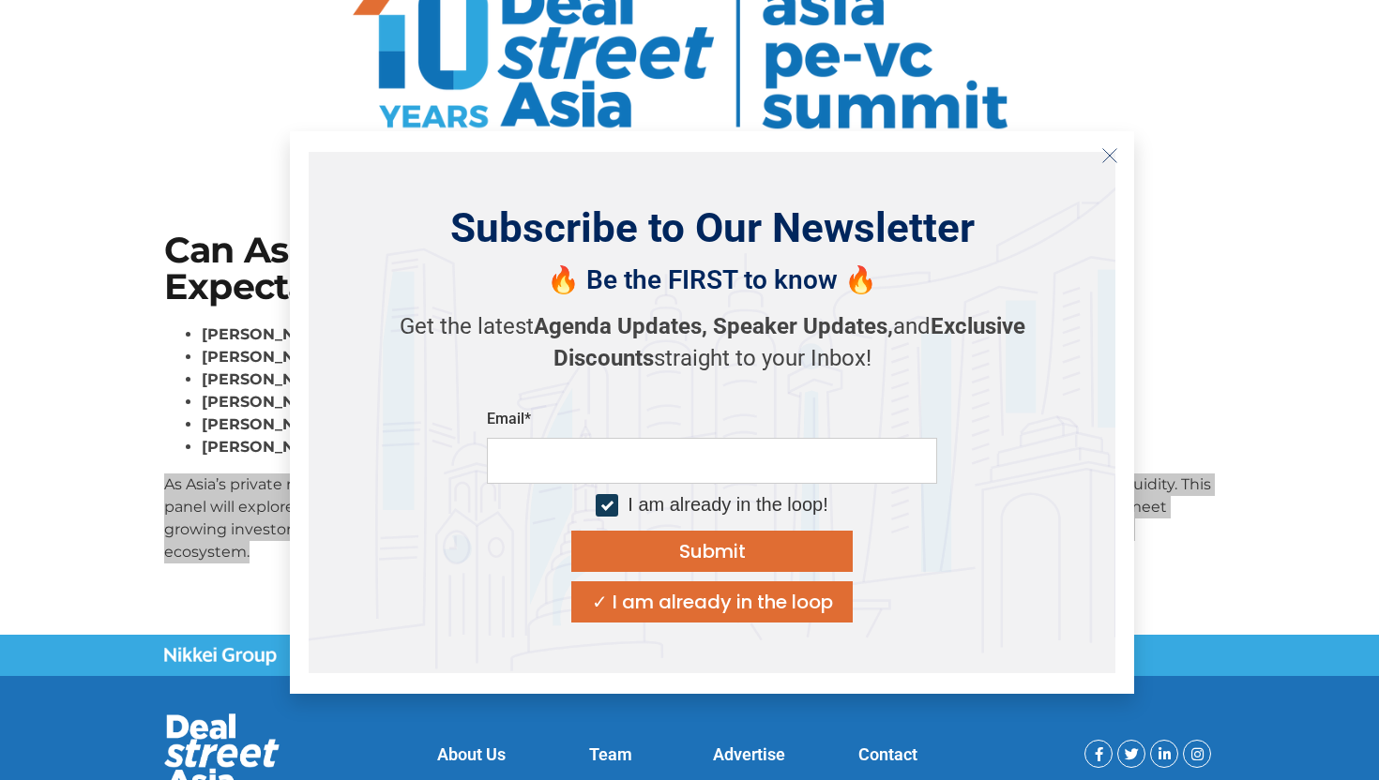 The height and width of the screenshot is (780, 1379). What do you see at coordinates (708, 425) in the screenshot?
I see `li: , Business Unit Partner,` at bounding box center [708, 425].